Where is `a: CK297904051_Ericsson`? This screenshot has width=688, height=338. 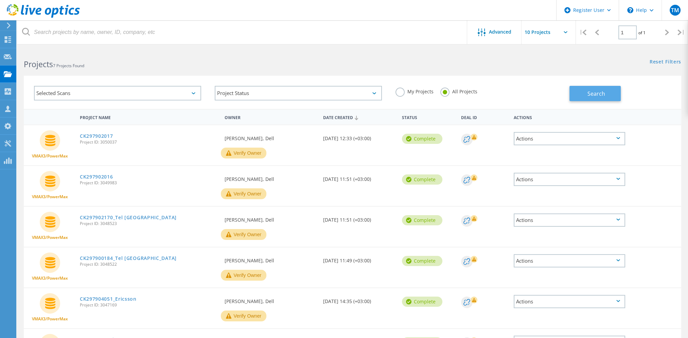
a: CK297904051_Ericsson is located at coordinates (108, 299).